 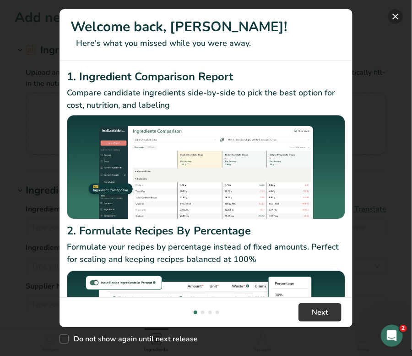 I want to click on p: Formulate your recipes by percentage instead of fixed amounts. Perfect for scaling and keeping re..., so click(x=206, y=253).